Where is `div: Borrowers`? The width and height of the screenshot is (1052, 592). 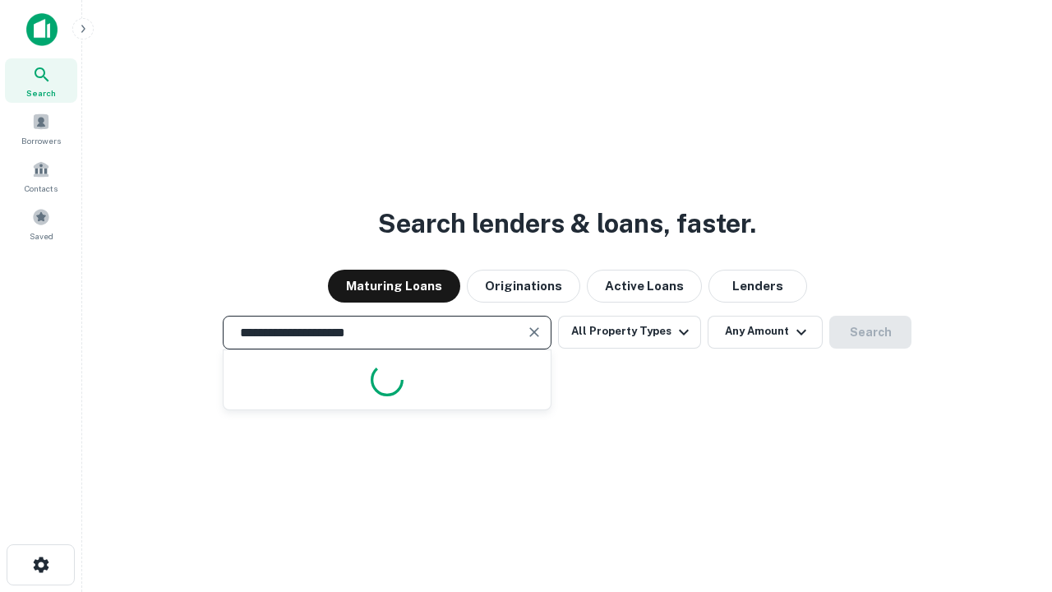
div: Borrowers is located at coordinates (41, 128).